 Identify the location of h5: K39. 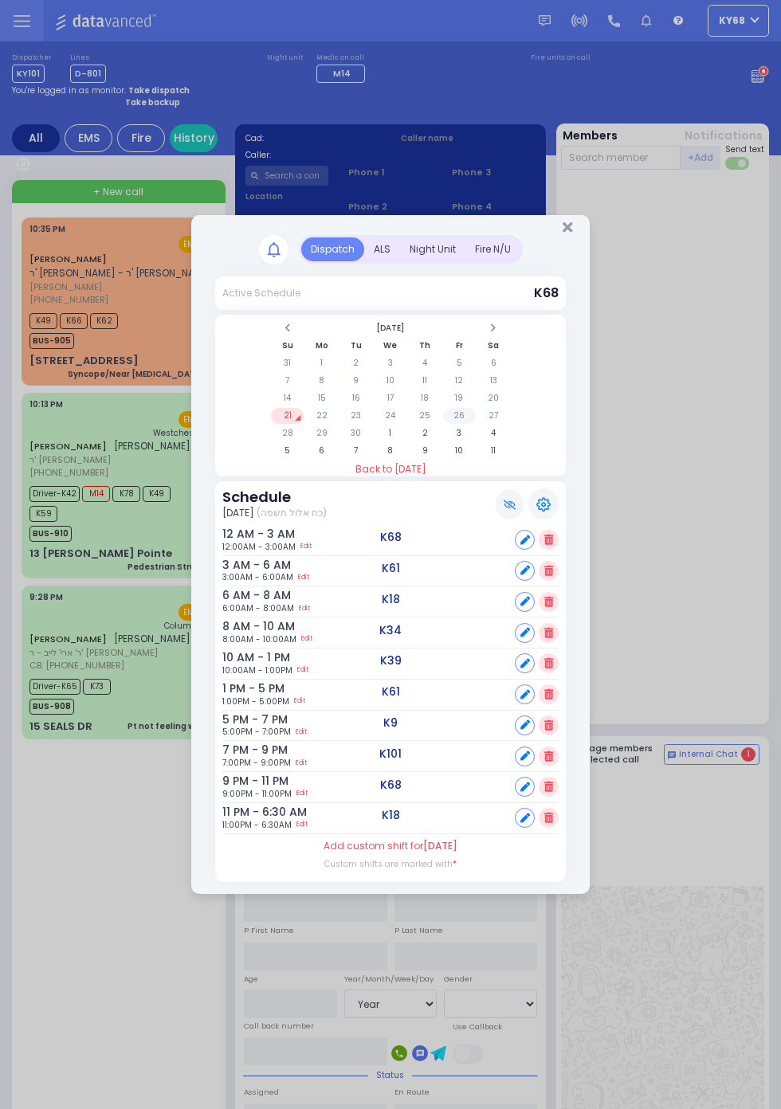
(391, 661).